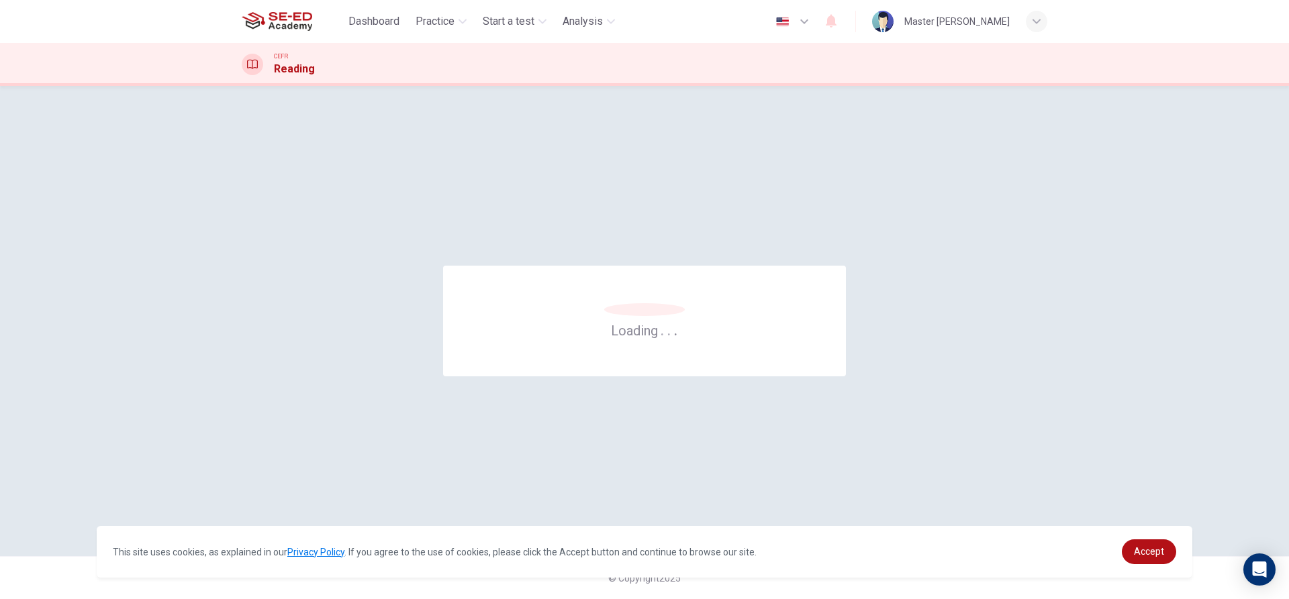  Describe the element at coordinates (883, 21) in the screenshot. I see `img: Profile picture` at that location.